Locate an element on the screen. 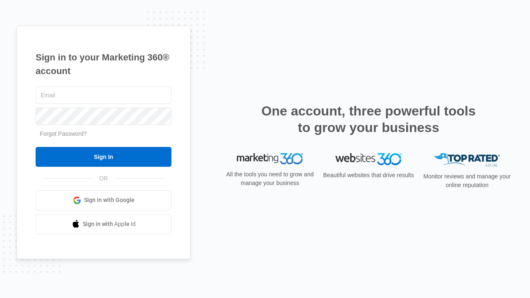  a: Sign in with Apple Id is located at coordinates (103, 224).